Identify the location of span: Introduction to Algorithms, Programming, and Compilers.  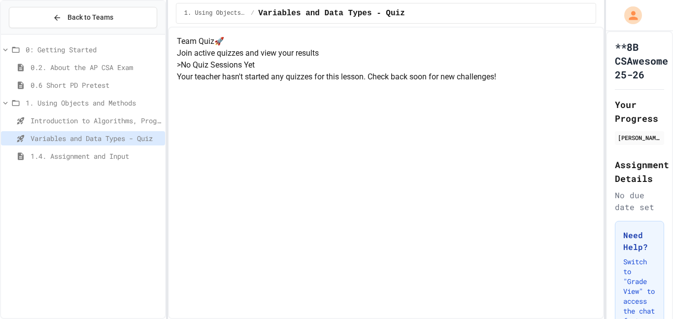
(96, 120).